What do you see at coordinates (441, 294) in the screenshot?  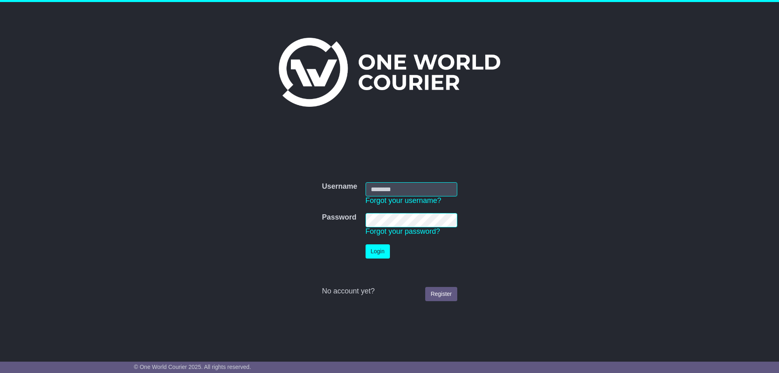 I see `a: Register` at bounding box center [441, 294].